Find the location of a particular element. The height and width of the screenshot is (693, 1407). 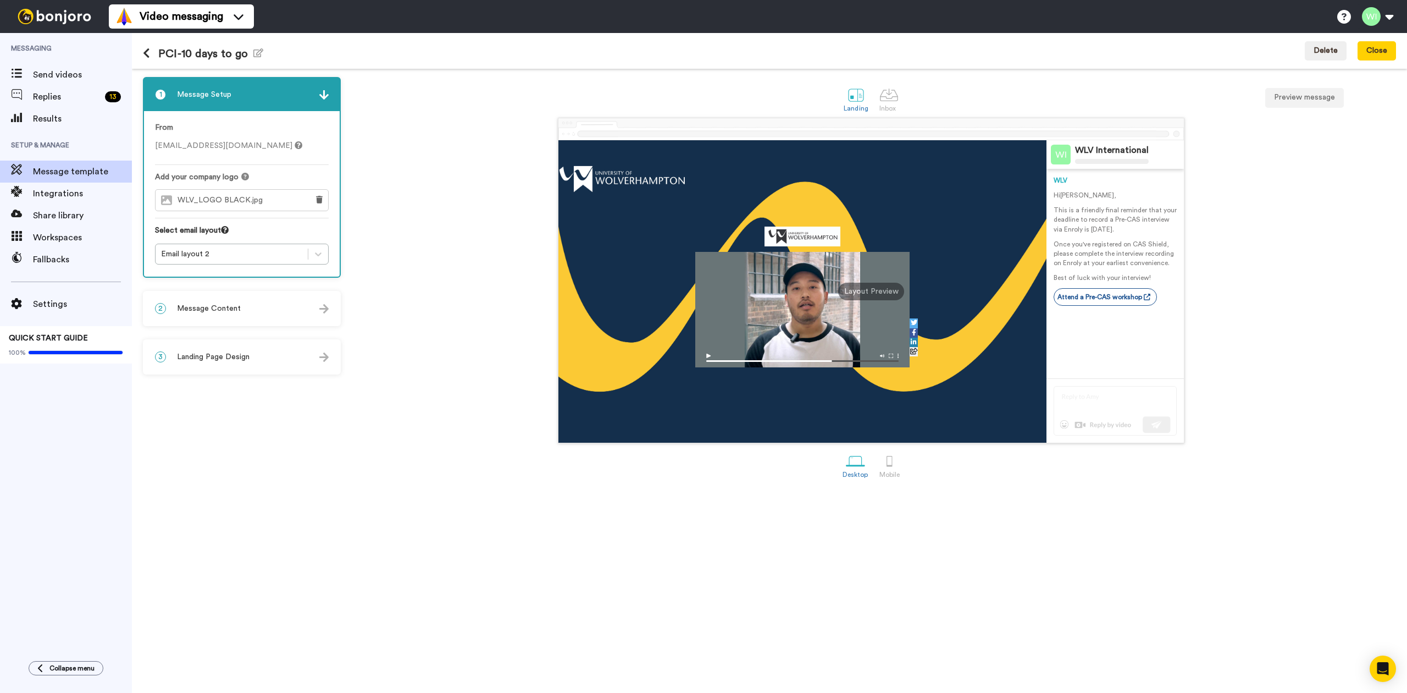

div: 2Message Content is located at coordinates (242, 308).